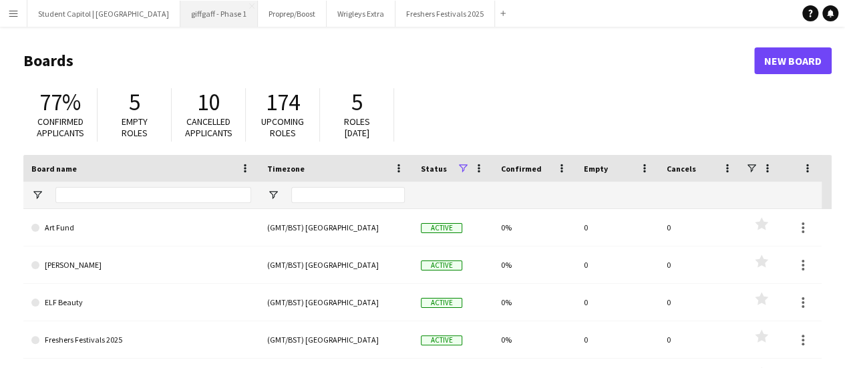  What do you see at coordinates (219, 13) in the screenshot?
I see `button: giffgaff - Phase 1` at bounding box center [219, 13].